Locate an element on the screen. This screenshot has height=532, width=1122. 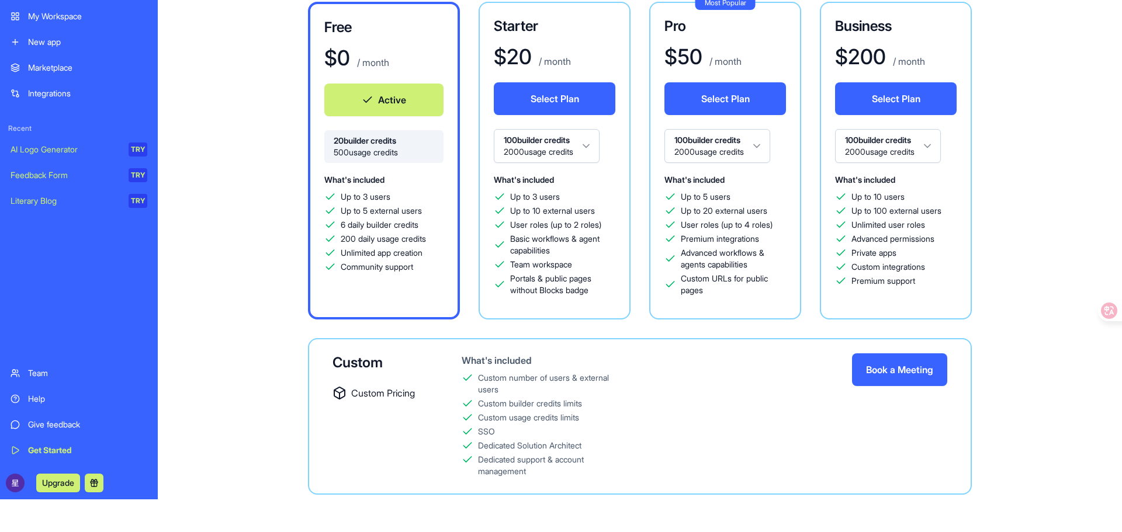
span: Team workspace is located at coordinates (541, 265).